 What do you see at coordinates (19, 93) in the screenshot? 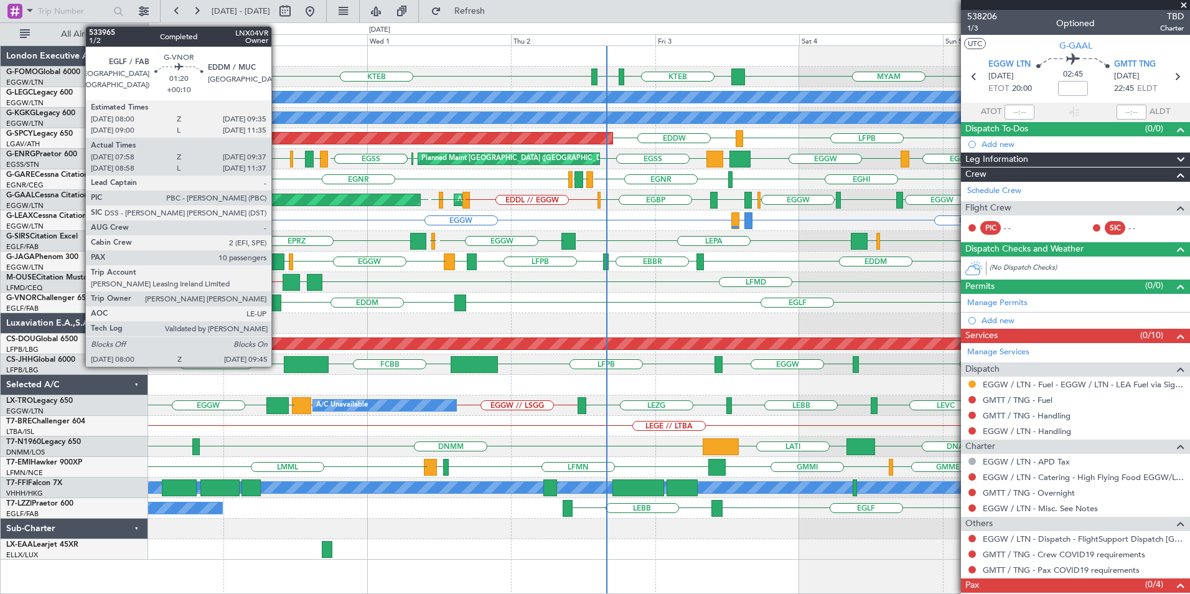
I see `span: G-LEGC` at bounding box center [19, 93].